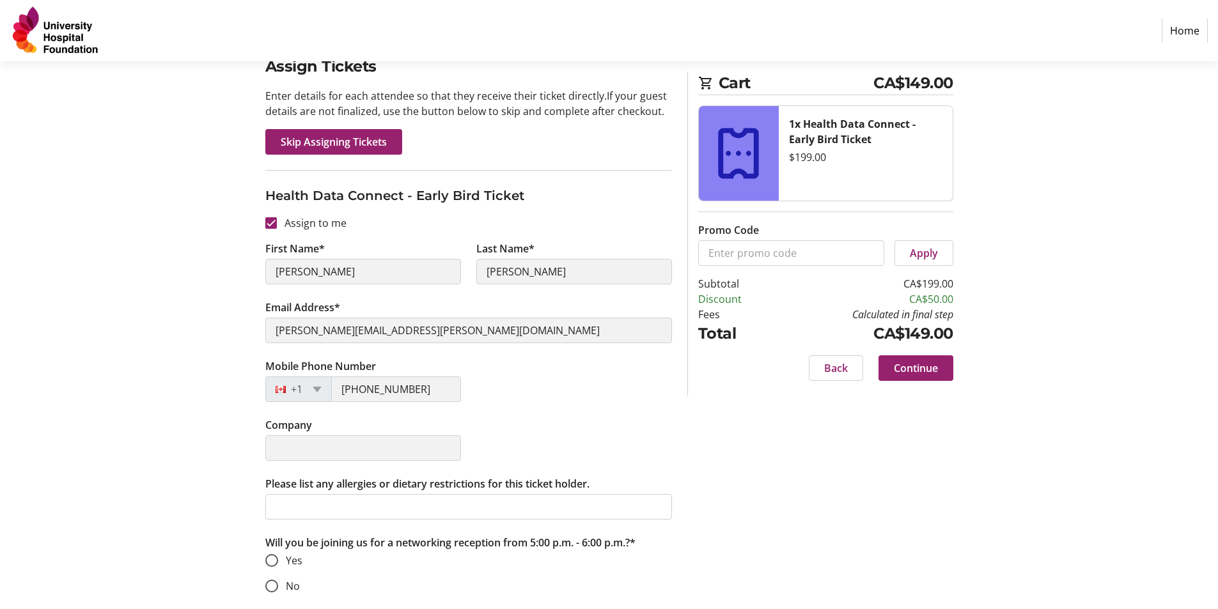 The height and width of the screenshot is (609, 1218). What do you see at coordinates (852, 132) in the screenshot?
I see `strong: 1x Health Data Connect - Early Bird Ticket` at bounding box center [852, 132].